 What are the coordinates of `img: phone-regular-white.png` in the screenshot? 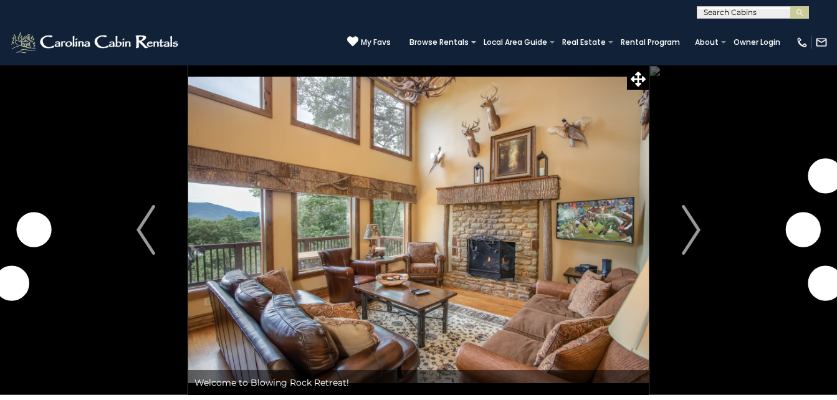 It's located at (802, 42).